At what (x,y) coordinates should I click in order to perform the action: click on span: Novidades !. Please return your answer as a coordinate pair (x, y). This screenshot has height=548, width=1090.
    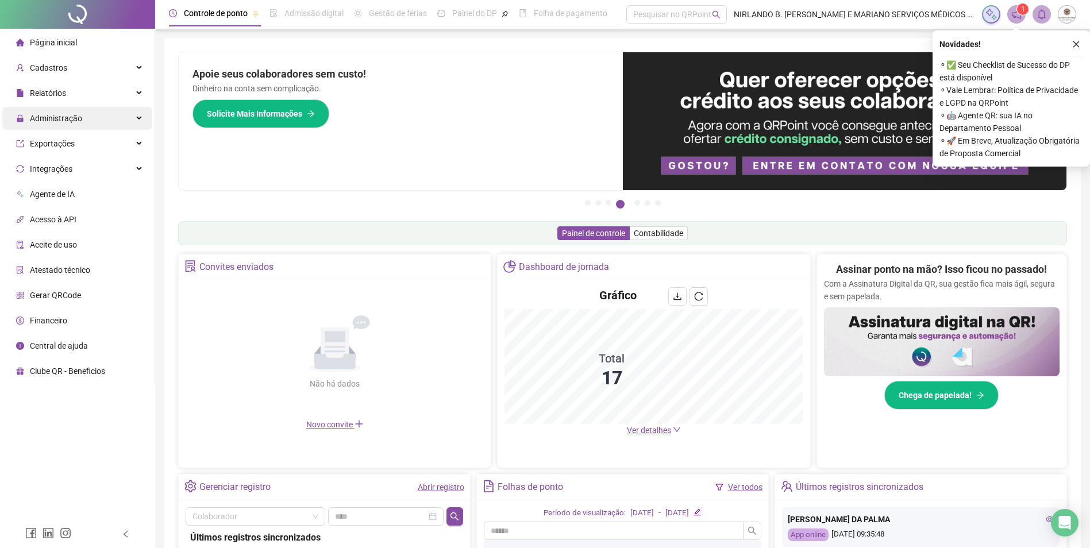
    Looking at the image, I should click on (960, 44).